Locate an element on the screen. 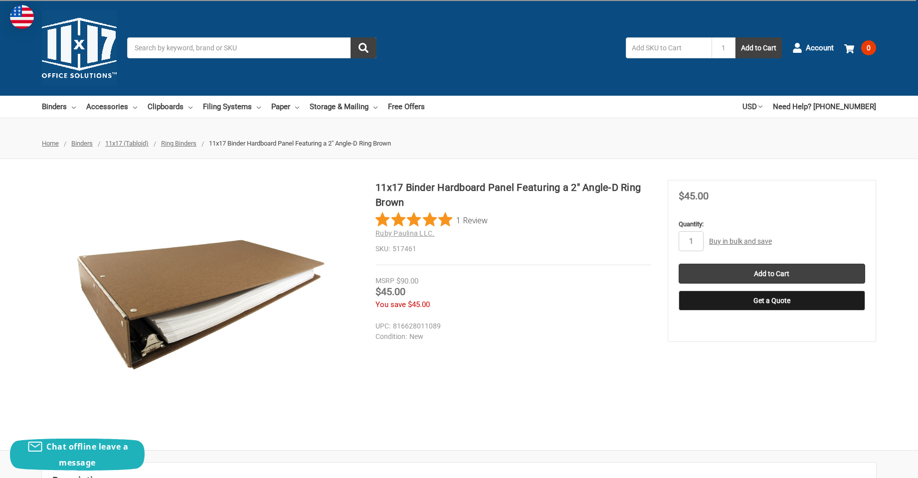  input: Search by keyword, brand or SKU is located at coordinates (252, 48).